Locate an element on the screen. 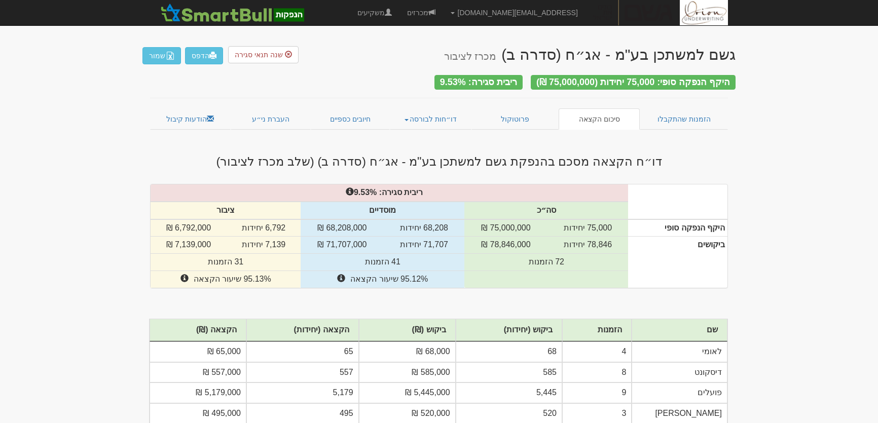  td: 5,179 is located at coordinates (303, 393).